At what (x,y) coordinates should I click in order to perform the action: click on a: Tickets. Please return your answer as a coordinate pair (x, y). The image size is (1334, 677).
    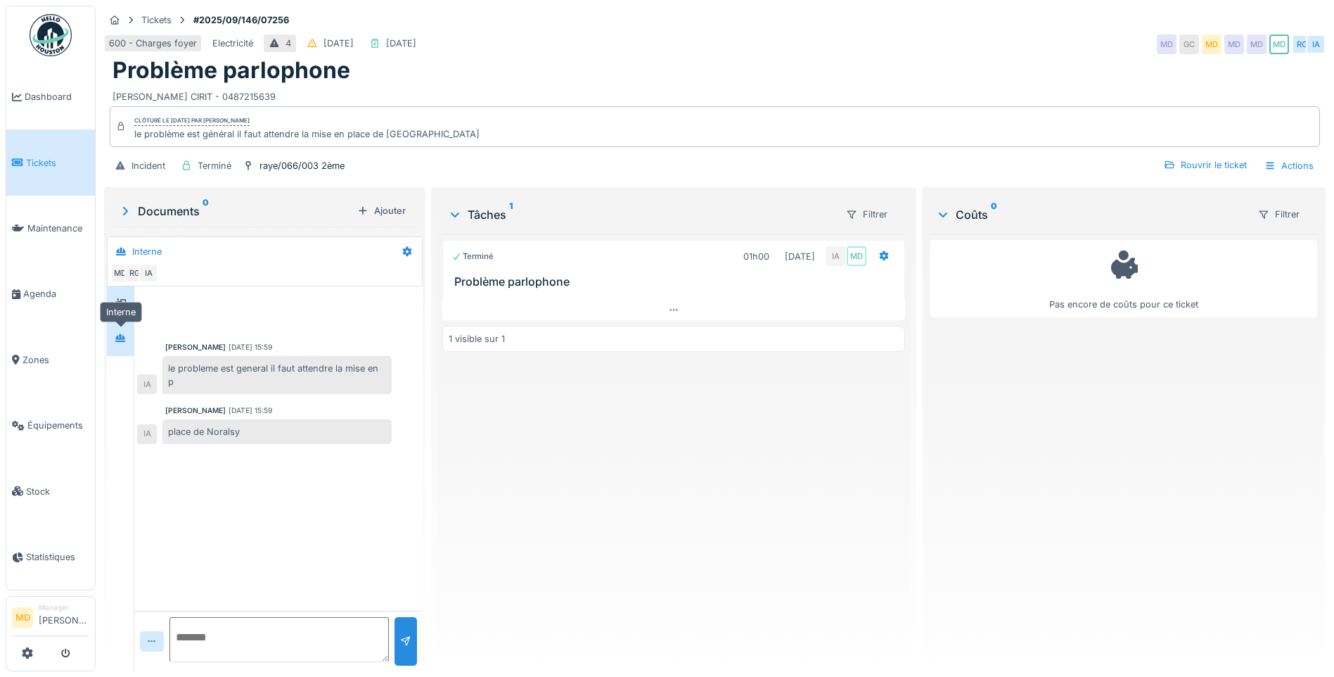
    Looking at the image, I should click on (51, 162).